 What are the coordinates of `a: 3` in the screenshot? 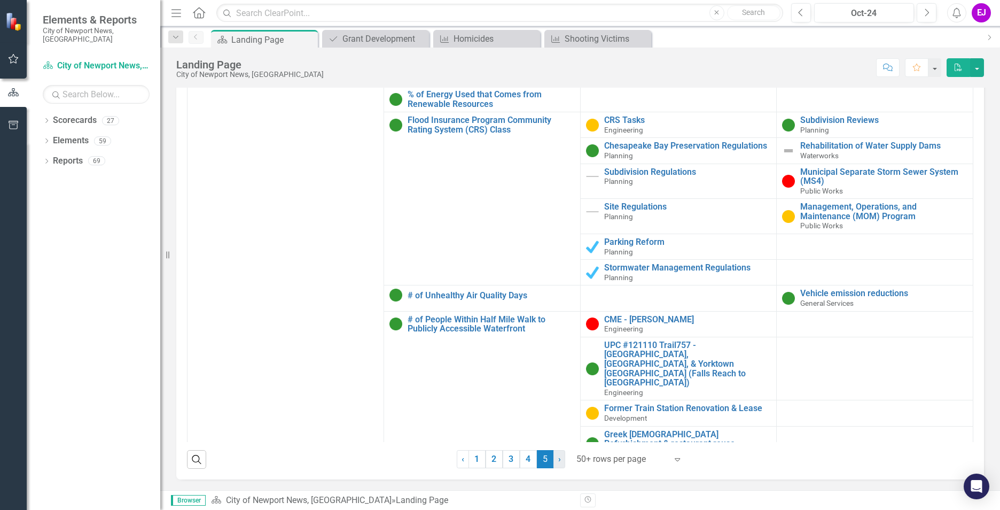 It's located at (511, 459).